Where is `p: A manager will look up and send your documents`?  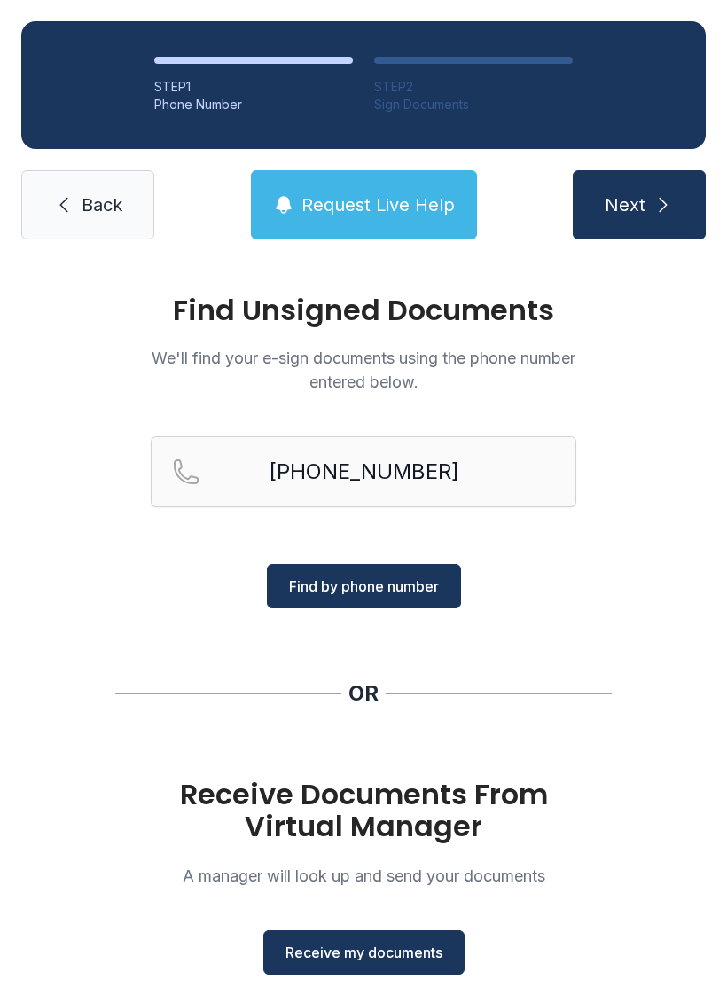
p: A manager will look up and send your documents is located at coordinates (363, 875).